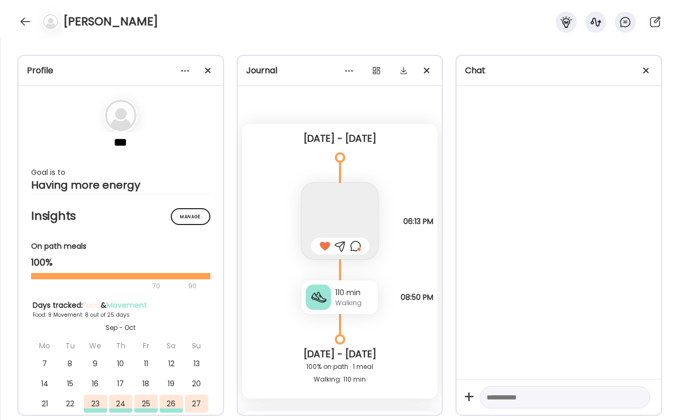 This screenshot has width=679, height=420. I want to click on div: 90, so click(192, 286).